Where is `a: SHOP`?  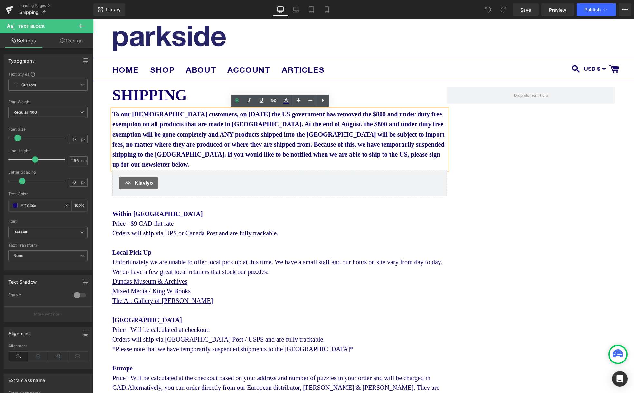
a: SHOP is located at coordinates (69, 51).